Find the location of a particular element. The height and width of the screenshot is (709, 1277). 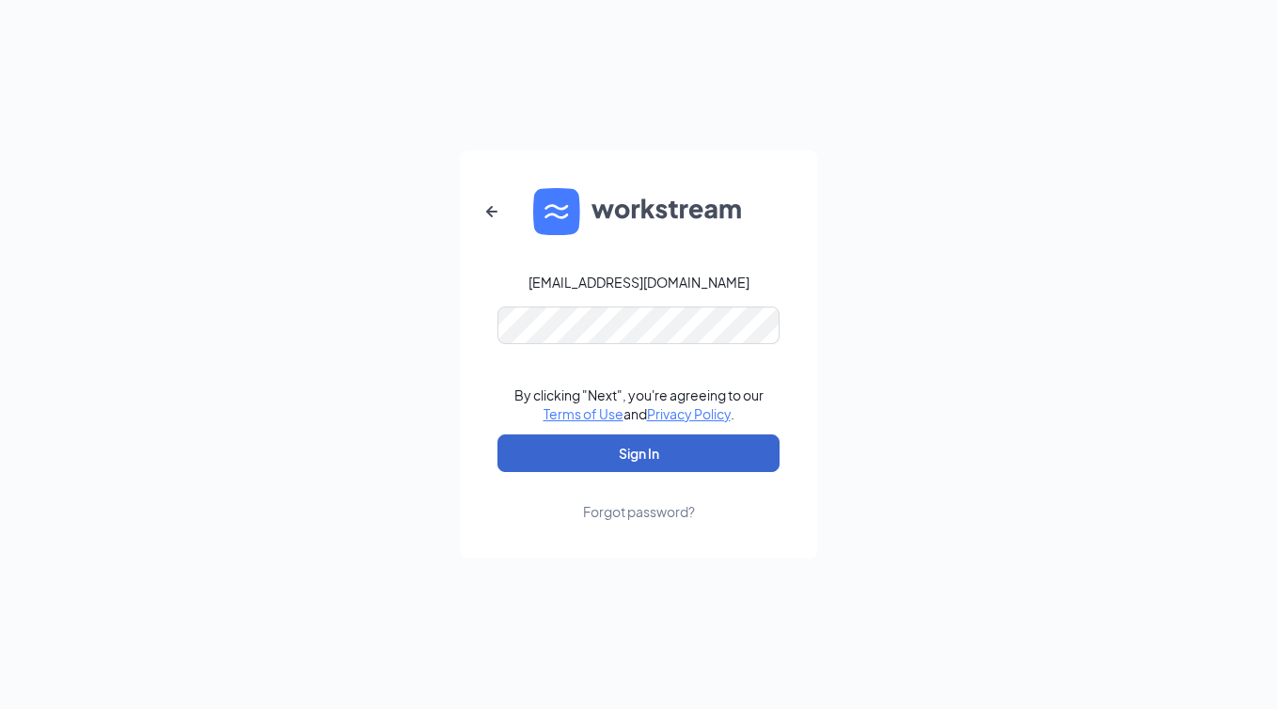

a: Privacy Policy is located at coordinates (688, 414).